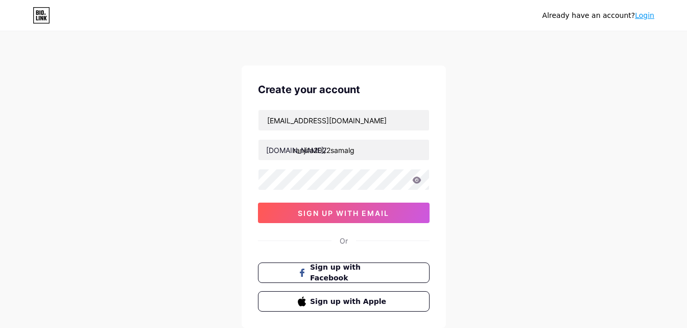 Image resolution: width=687 pixels, height=328 pixels. Describe the element at coordinates (344, 213) in the screenshot. I see `button: sign up with email` at that location.